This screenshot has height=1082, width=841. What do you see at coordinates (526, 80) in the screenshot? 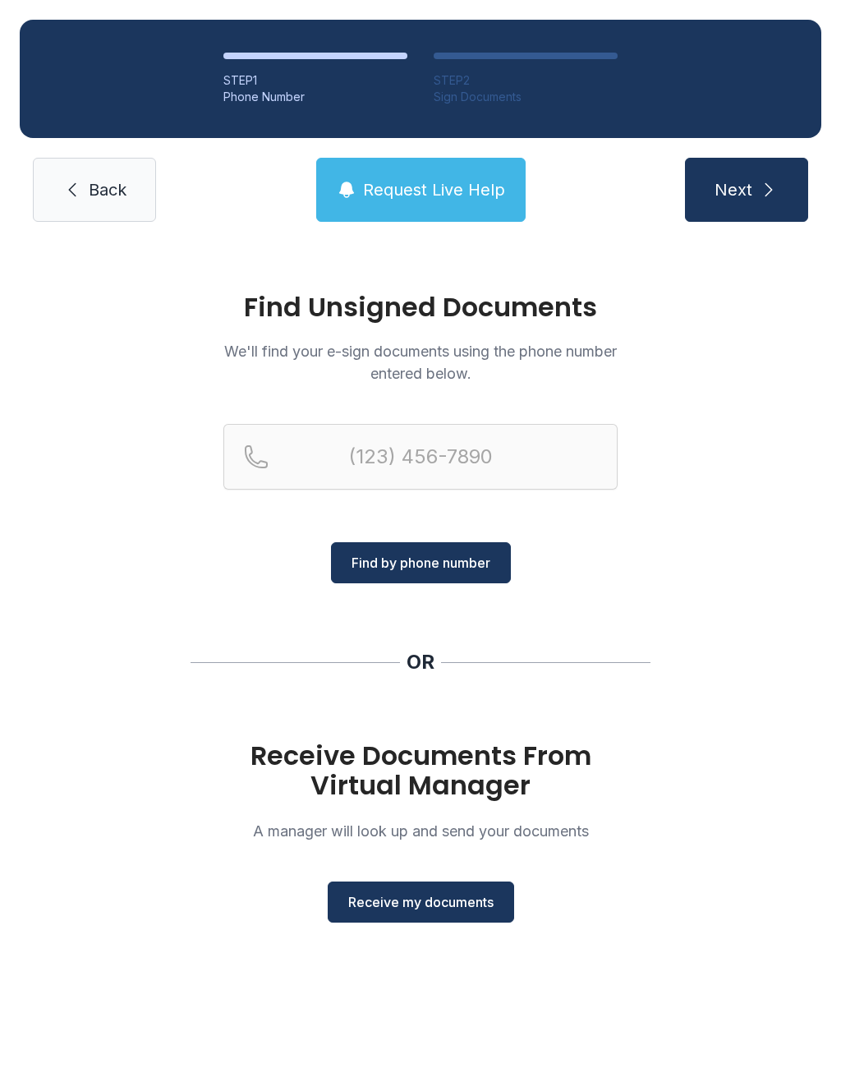
I see `div: STEP 2` at bounding box center [526, 80].